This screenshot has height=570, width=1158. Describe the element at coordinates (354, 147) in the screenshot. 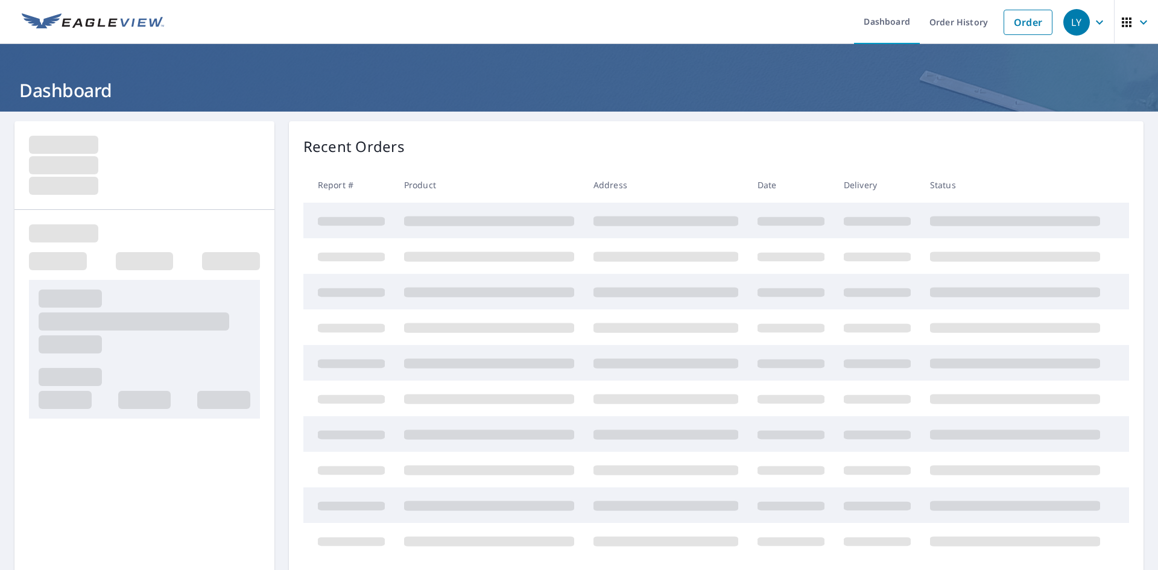

I see `p: Recent Orders` at that location.